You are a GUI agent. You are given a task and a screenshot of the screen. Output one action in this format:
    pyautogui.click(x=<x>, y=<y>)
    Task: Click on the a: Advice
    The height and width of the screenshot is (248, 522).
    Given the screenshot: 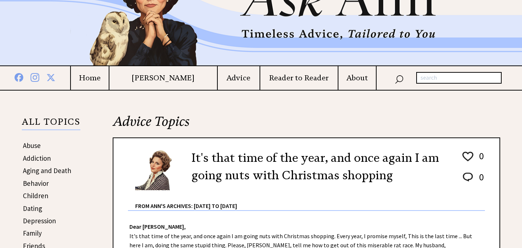 What is the action you would take?
    pyautogui.click(x=238, y=78)
    